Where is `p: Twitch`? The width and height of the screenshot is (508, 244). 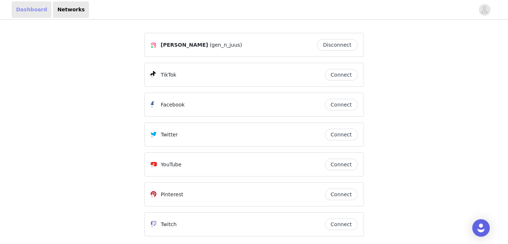
p: Twitch is located at coordinates (169, 224).